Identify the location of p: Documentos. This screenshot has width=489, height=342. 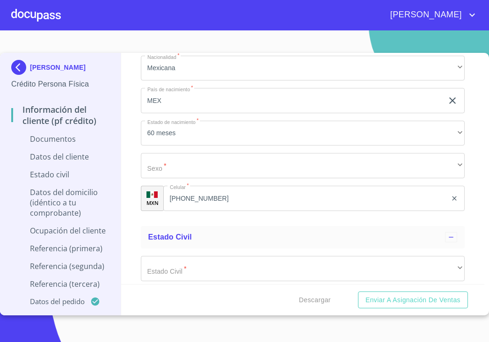
(60, 139).